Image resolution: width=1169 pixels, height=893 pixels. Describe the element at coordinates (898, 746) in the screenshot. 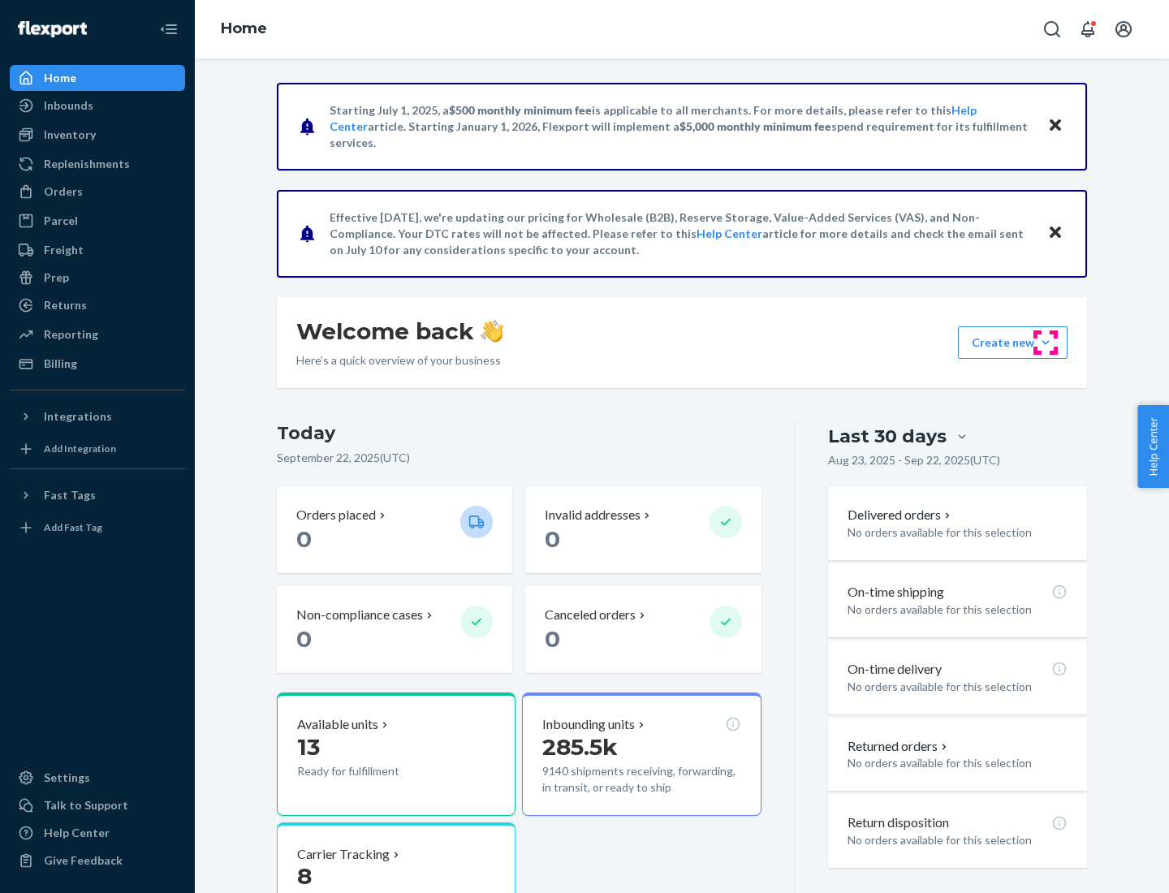

I see `p: Returned orders` at that location.